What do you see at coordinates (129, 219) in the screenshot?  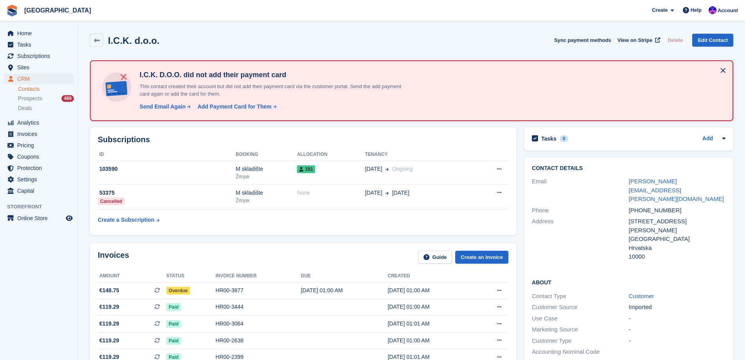 I see `a: Create a Subscription` at bounding box center [129, 219].